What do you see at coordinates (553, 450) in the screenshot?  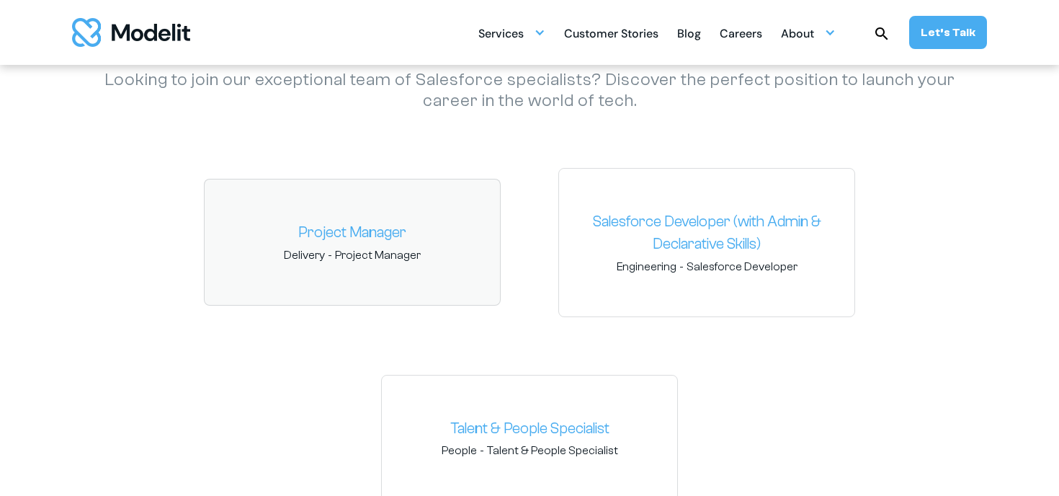 I see `span: Talent & People Specialist` at bounding box center [553, 450].